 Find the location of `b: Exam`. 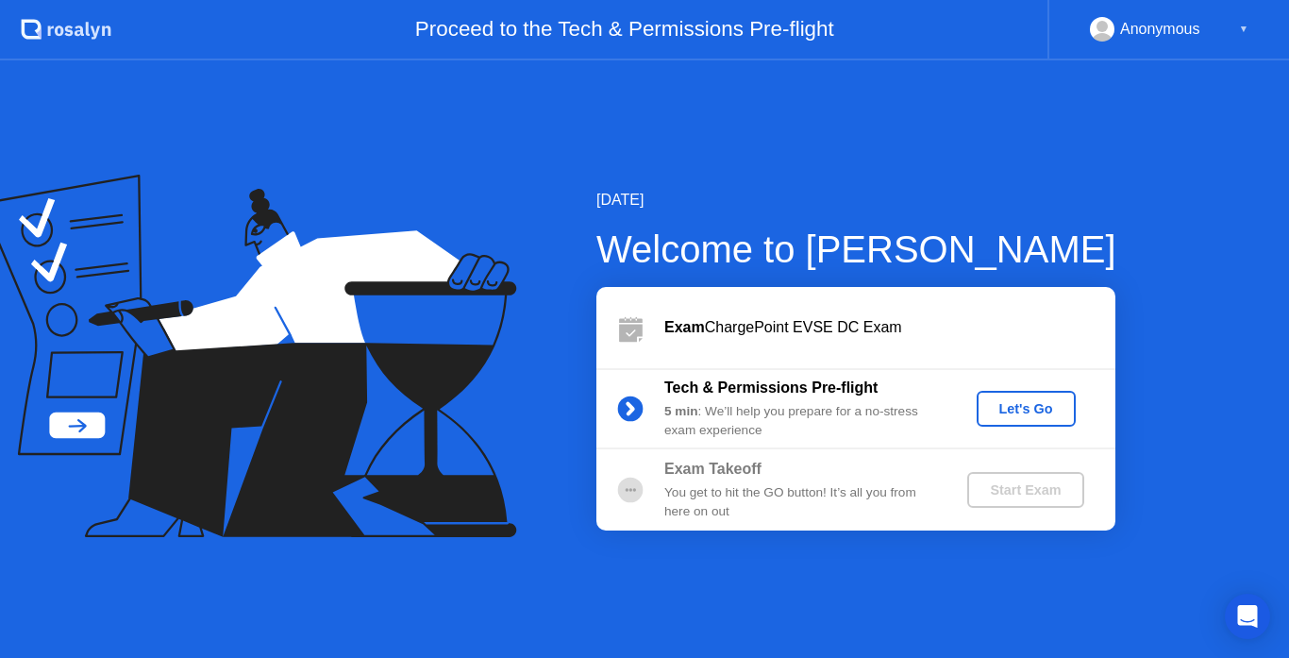

b: Exam is located at coordinates (684, 326).